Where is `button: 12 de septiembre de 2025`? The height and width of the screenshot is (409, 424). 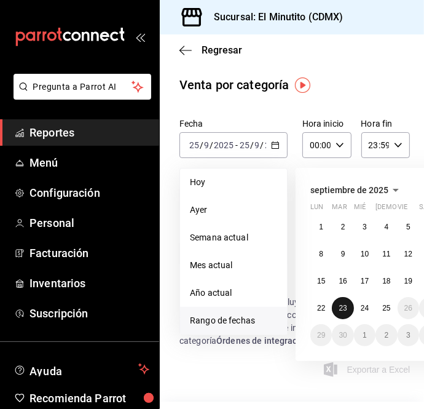 button: 12 de septiembre de 2025 is located at coordinates (408, 254).